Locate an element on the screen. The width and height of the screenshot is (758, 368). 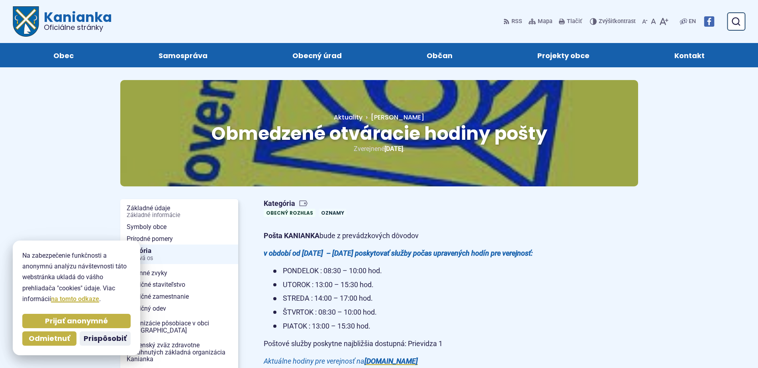
a: Samospráva is located at coordinates (183, 55).